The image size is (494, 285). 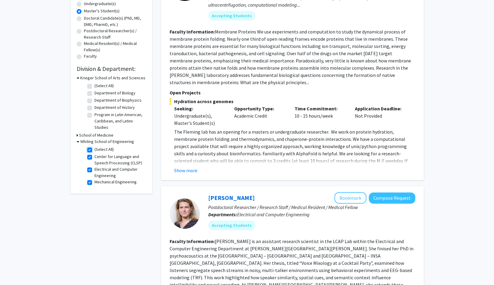 What do you see at coordinates (96, 135) in the screenshot?
I see `h3: School of Medicine` at bounding box center [96, 135].